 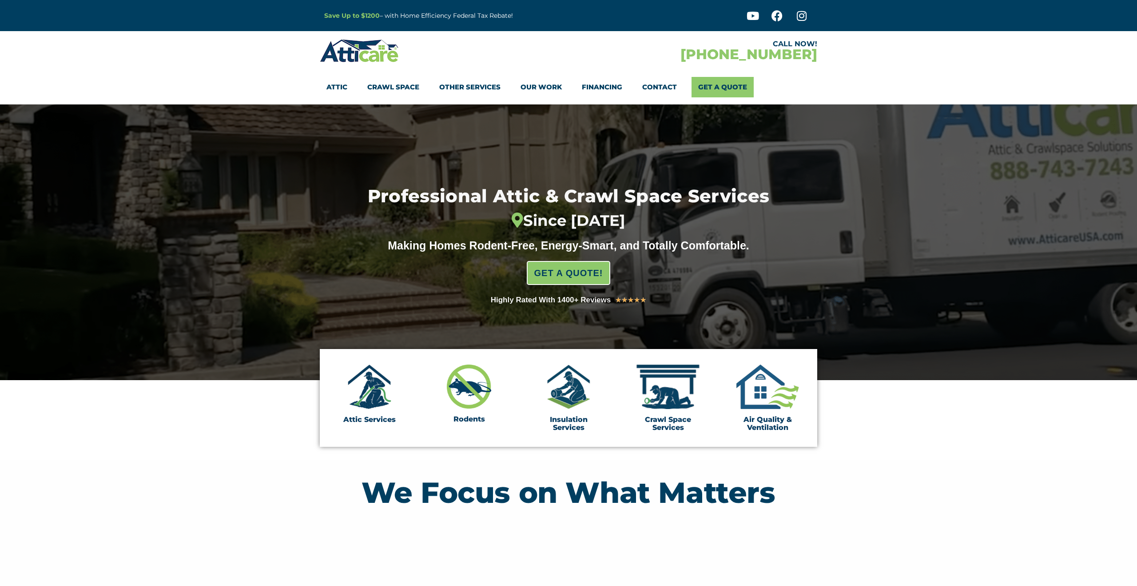 What do you see at coordinates (569, 273) in the screenshot?
I see `span: GET A QUOTE!` at bounding box center [569, 273].